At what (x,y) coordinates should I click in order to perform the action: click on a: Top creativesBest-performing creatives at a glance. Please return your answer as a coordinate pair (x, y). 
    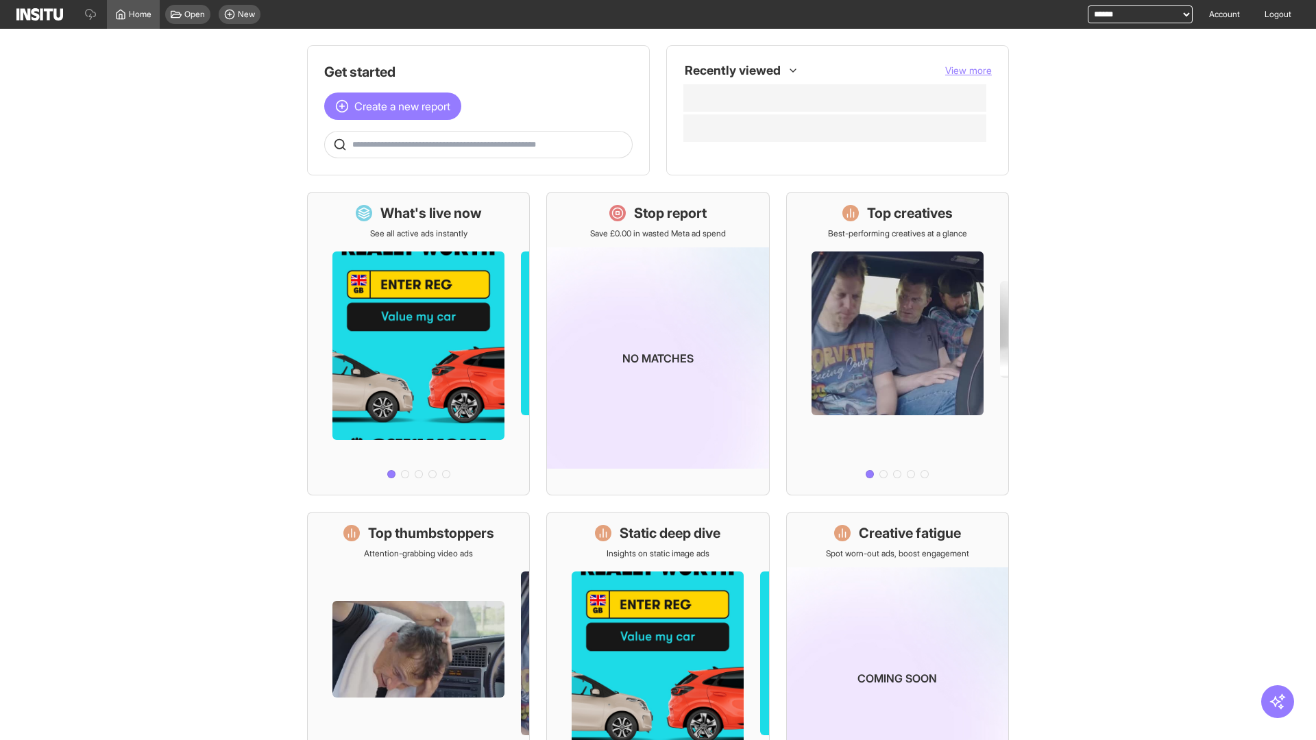
    Looking at the image, I should click on (897, 343).